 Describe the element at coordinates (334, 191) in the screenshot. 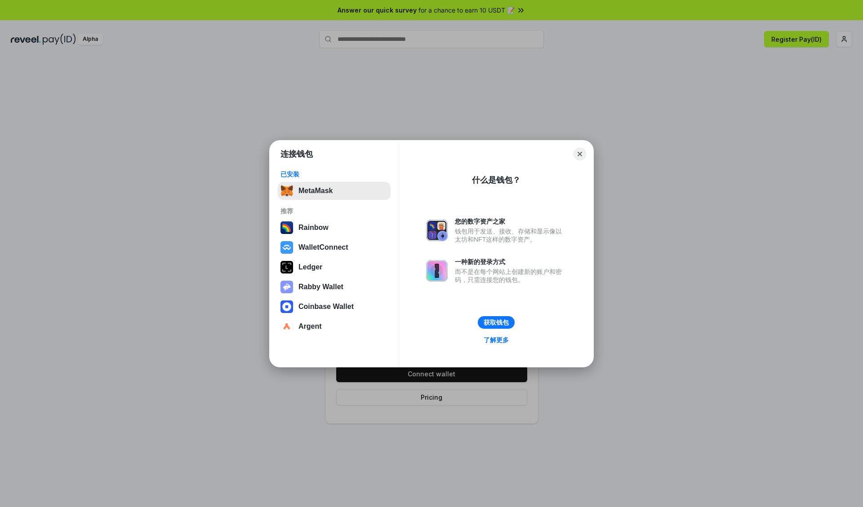

I see `button: MetaMask` at that location.